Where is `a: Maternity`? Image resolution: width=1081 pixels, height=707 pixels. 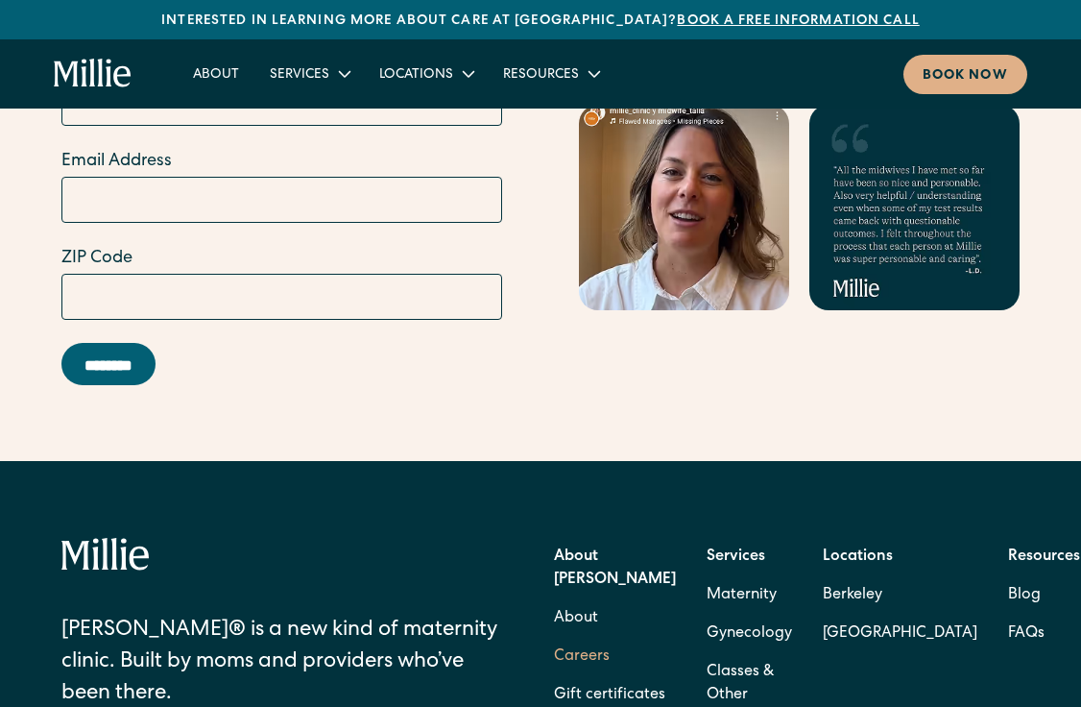 a: Maternity is located at coordinates (741, 595).